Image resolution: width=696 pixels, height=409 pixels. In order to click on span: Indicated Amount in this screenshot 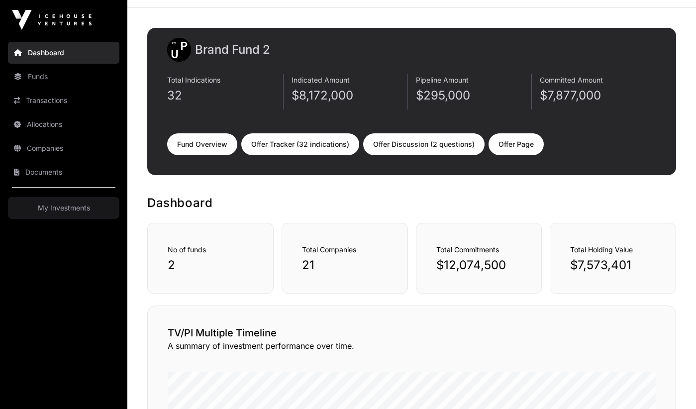, I will do `click(320, 80)`.